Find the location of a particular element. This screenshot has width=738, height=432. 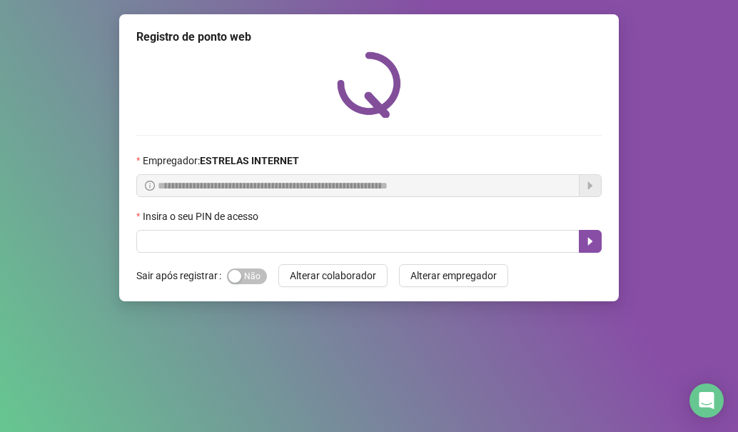

button: Alterar colaborador is located at coordinates (333, 276).